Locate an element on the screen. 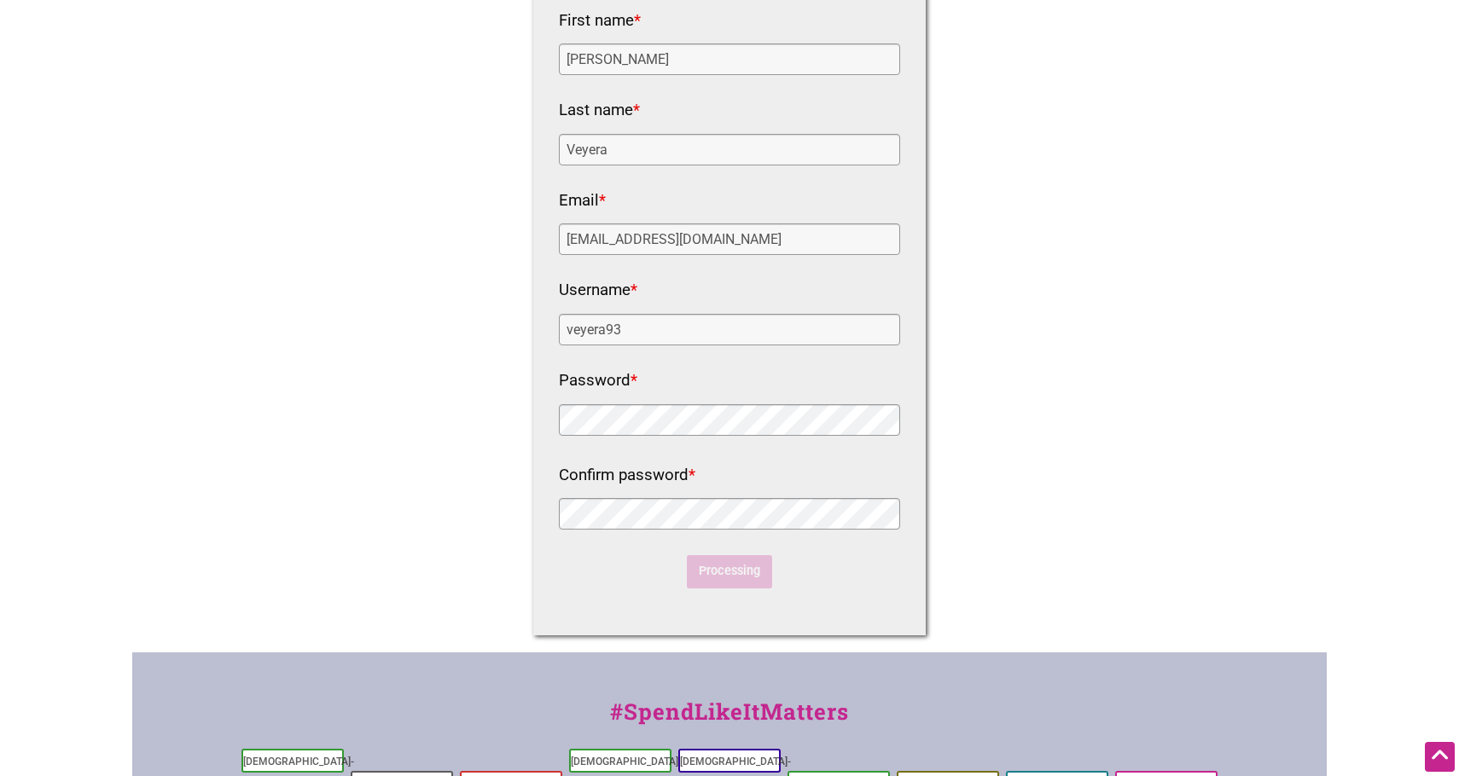 Image resolution: width=1459 pixels, height=776 pixels. label: Password is located at coordinates (598, 381).